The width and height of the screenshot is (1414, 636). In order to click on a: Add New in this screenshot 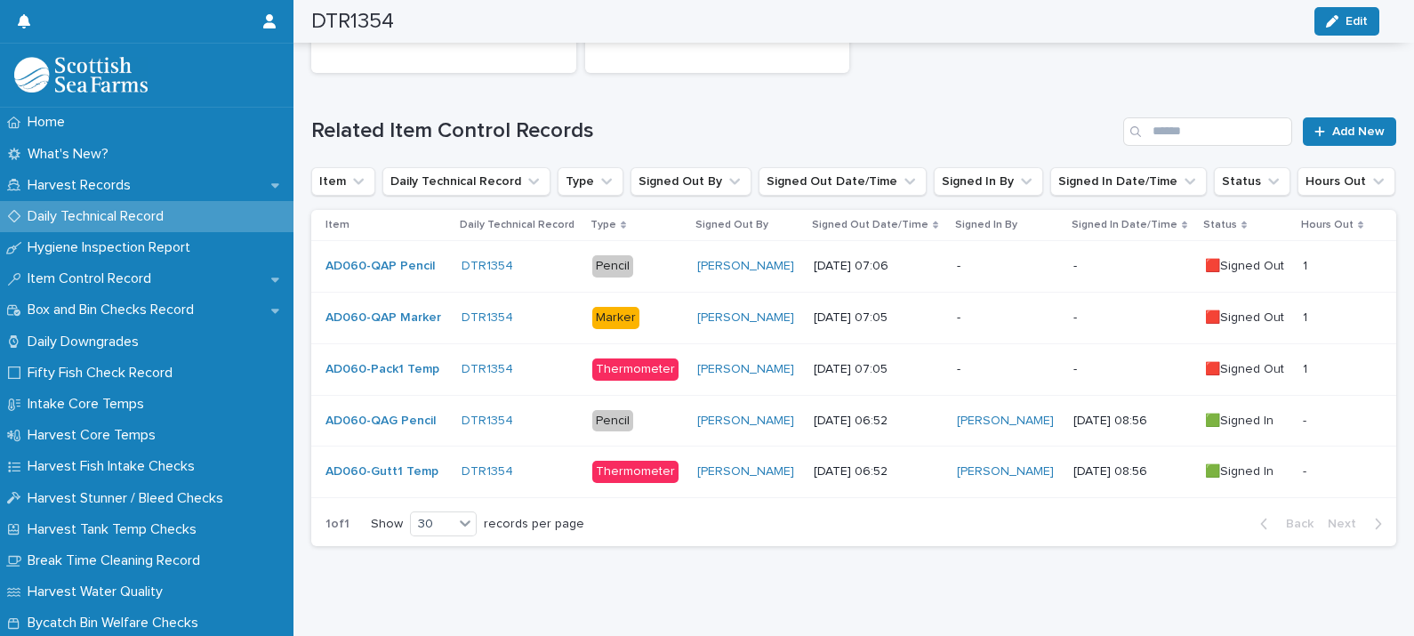, I will do `click(1349, 132)`.